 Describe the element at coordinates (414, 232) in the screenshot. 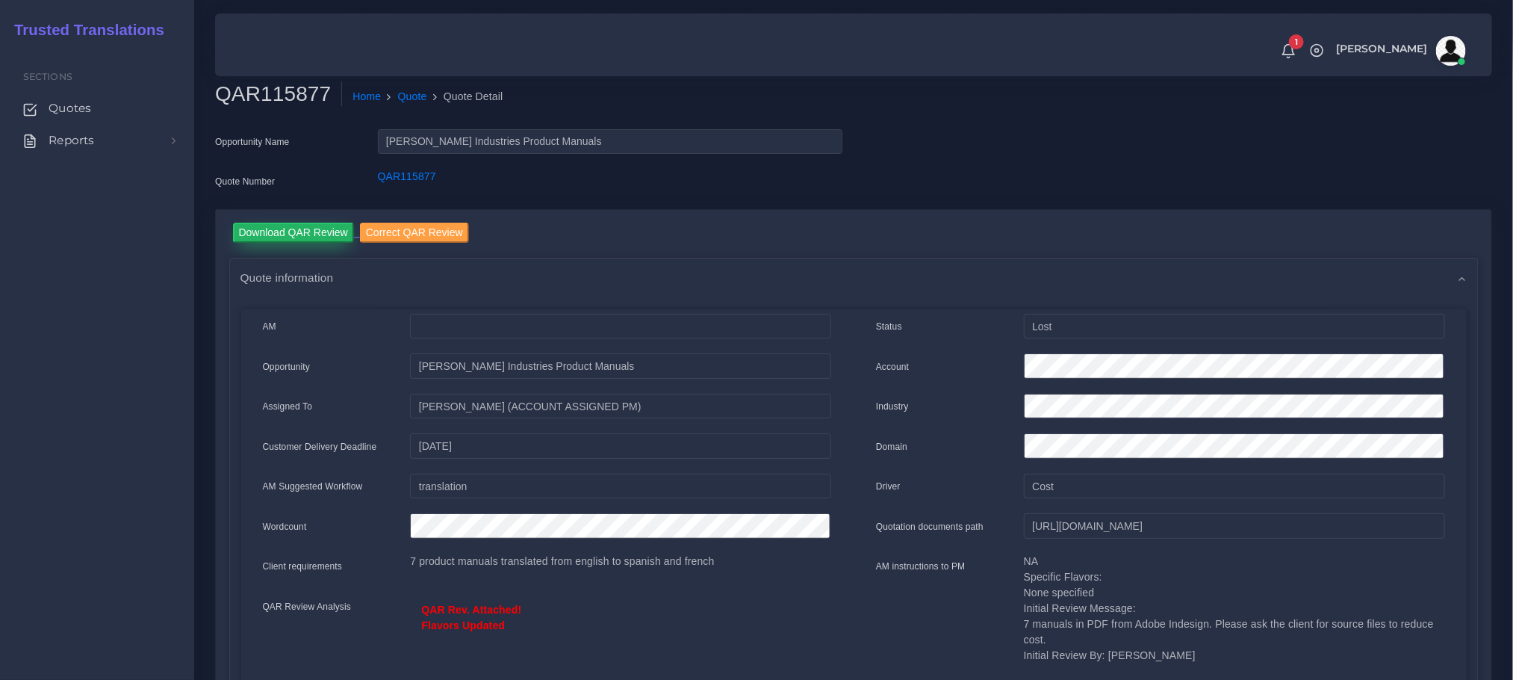

I see `input: Correct QAR Review` at that location.